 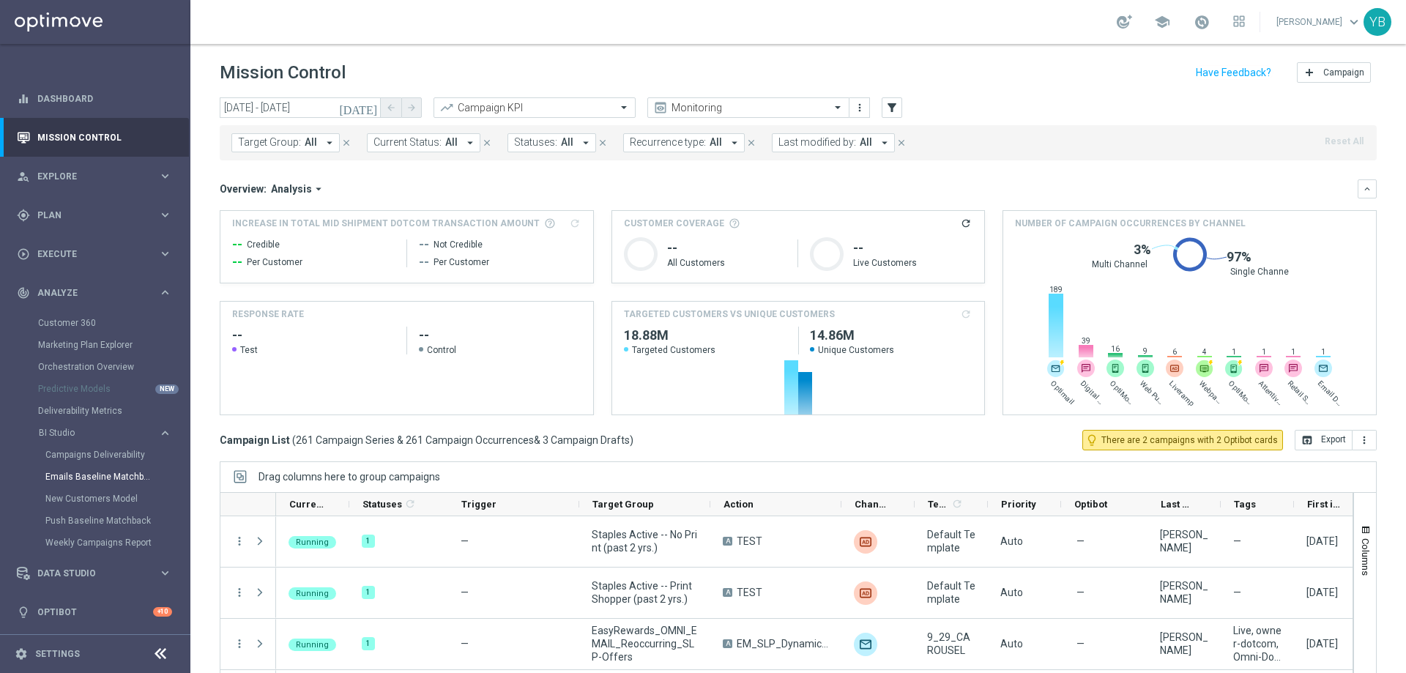 What do you see at coordinates (1354, 22) in the screenshot?
I see `span: keyboard_arrow_down` at bounding box center [1354, 22].